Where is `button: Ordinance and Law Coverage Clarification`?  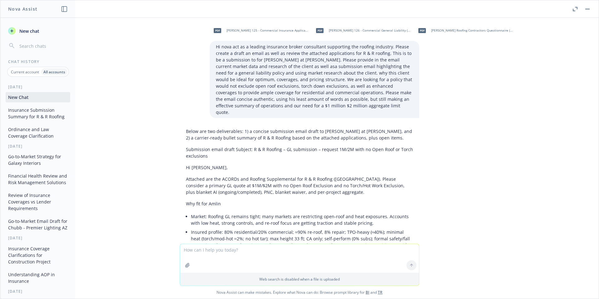 button: Ordinance and Law Coverage Clarification is located at coordinates (38, 133).